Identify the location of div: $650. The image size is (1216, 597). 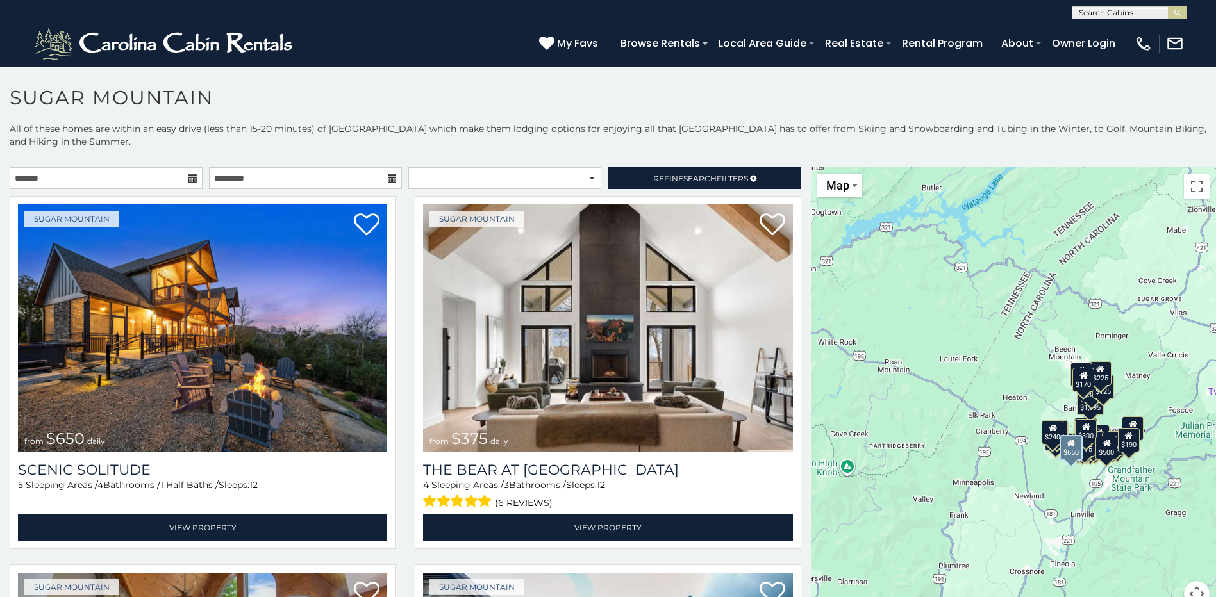
(1070, 448).